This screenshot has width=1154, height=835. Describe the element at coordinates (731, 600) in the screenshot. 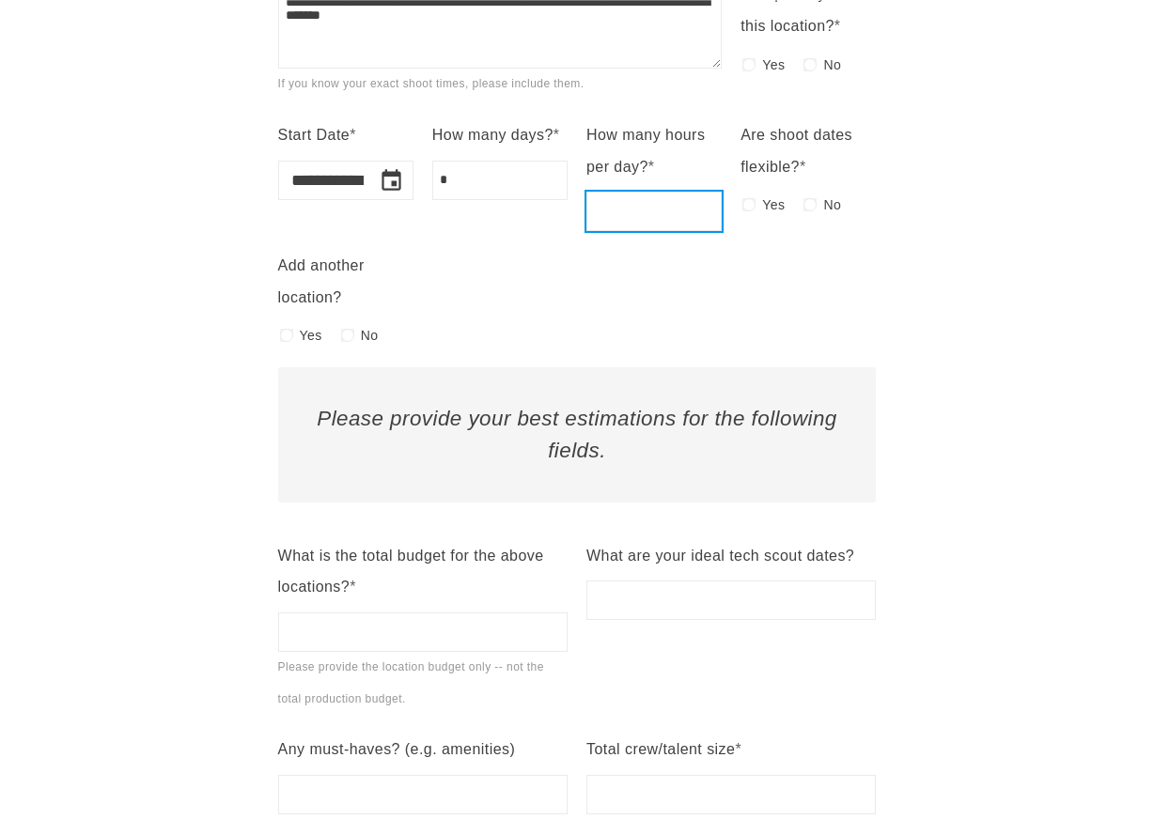

I see `input: What are your ideal tech scout dates?` at that location.